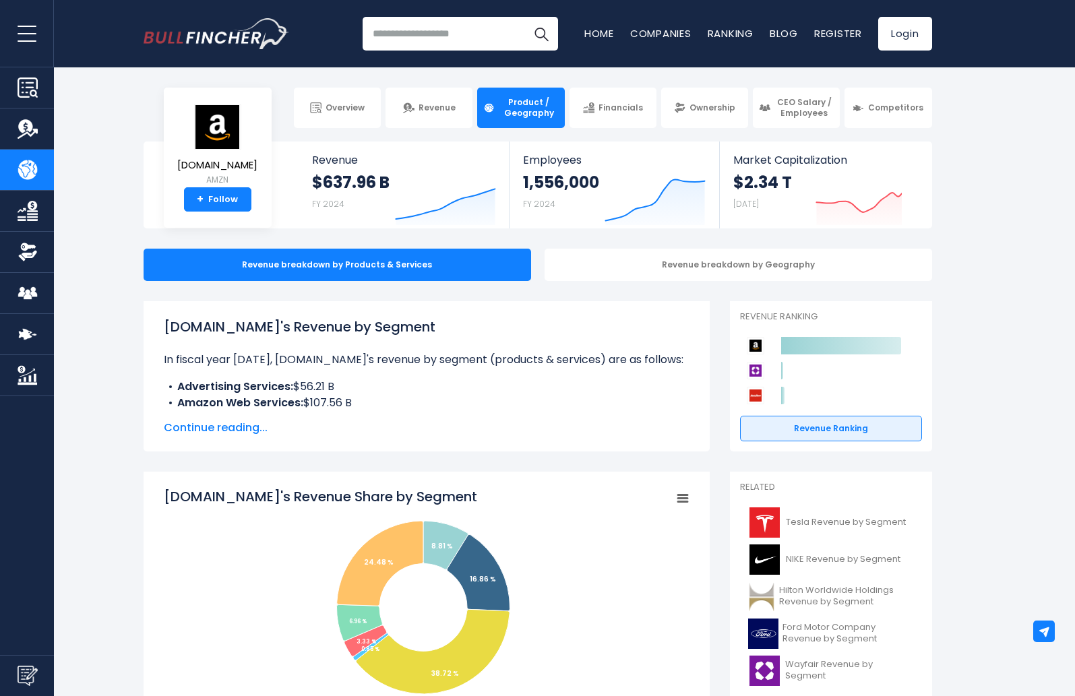  I want to click on img: TSLA logo, so click(765, 522).